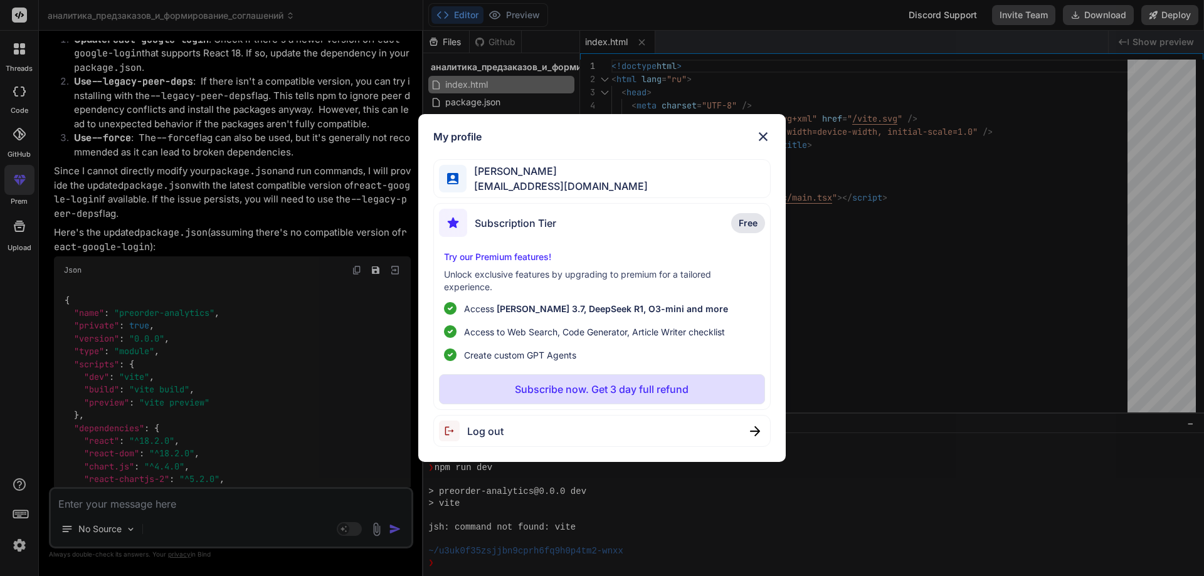 The image size is (1204, 576). I want to click on span: Subscription Tier, so click(516, 223).